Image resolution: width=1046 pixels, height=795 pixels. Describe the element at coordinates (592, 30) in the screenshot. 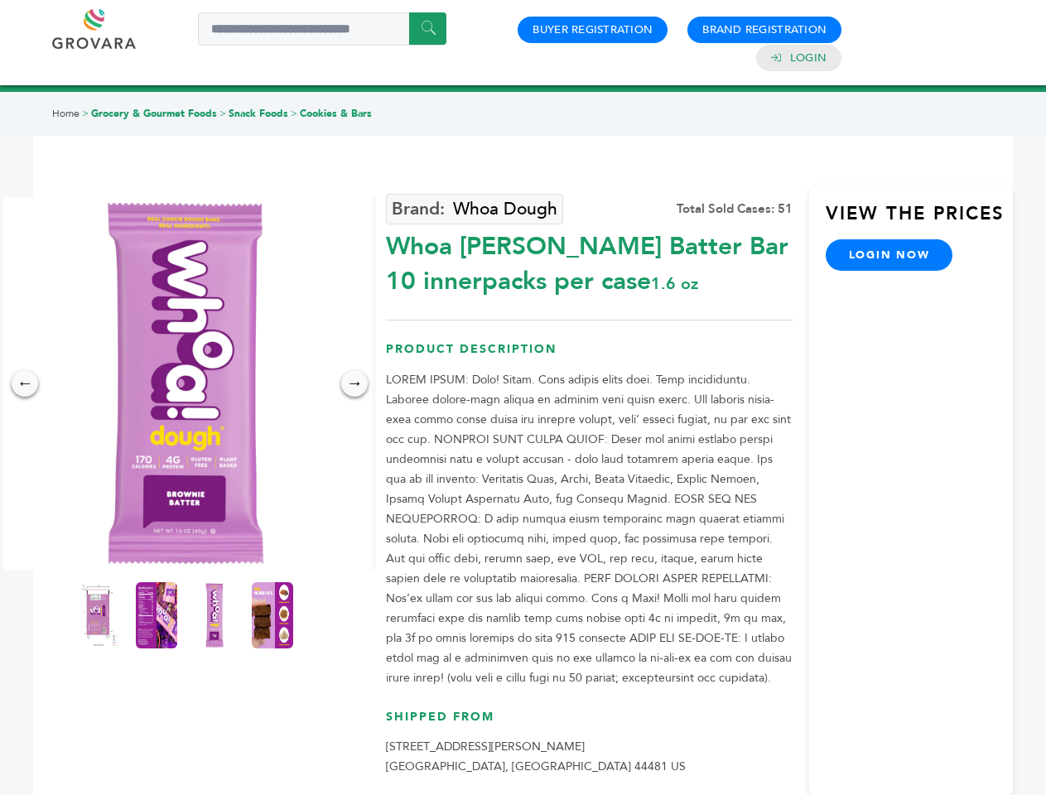

I see `a: Buyer Registration` at that location.